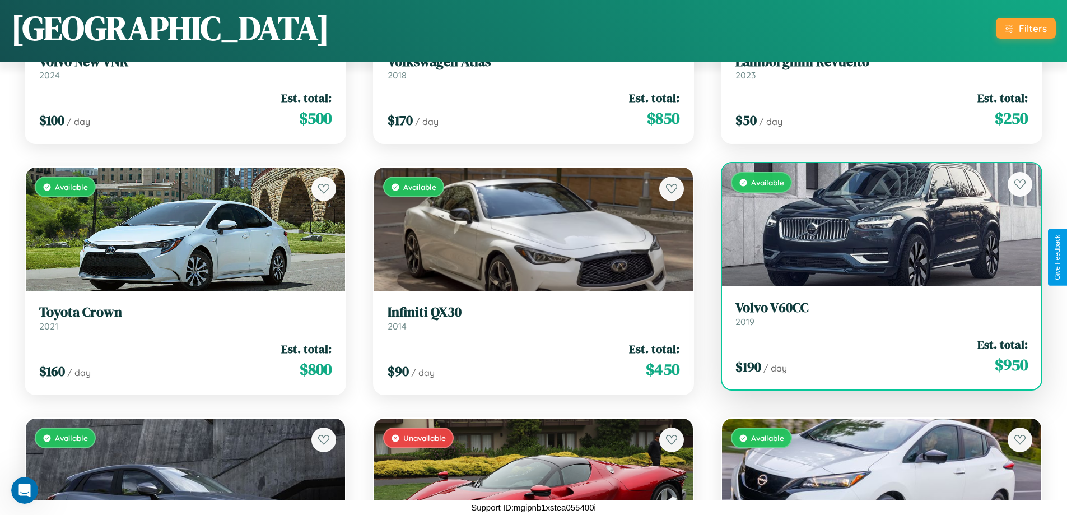 This screenshot has width=1067, height=515. What do you see at coordinates (1011, 118) in the screenshot?
I see `span: $ 250` at bounding box center [1011, 118].